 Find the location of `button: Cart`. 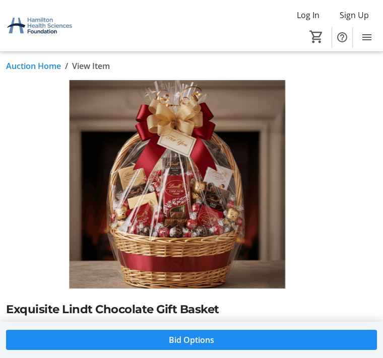

button: Cart is located at coordinates (316, 37).